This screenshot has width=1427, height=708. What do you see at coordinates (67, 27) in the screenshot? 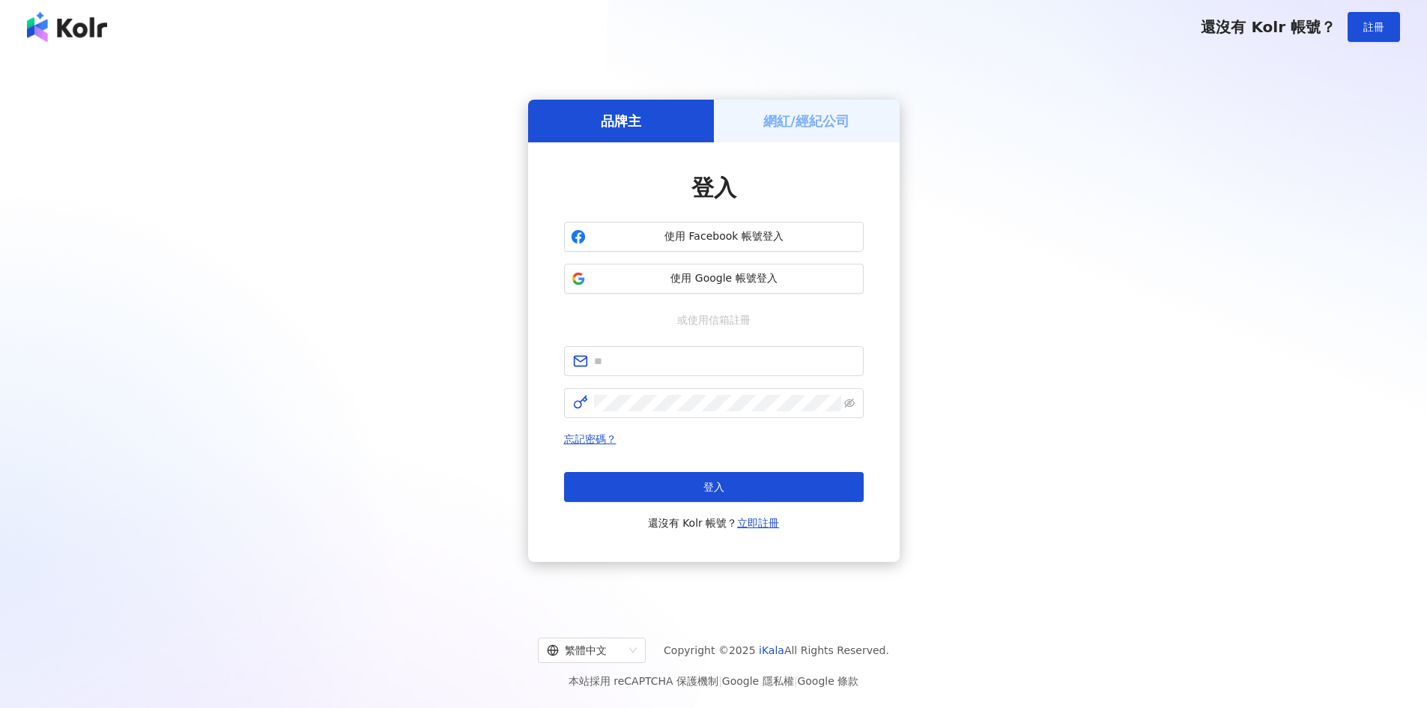
I see `img: logo` at bounding box center [67, 27].